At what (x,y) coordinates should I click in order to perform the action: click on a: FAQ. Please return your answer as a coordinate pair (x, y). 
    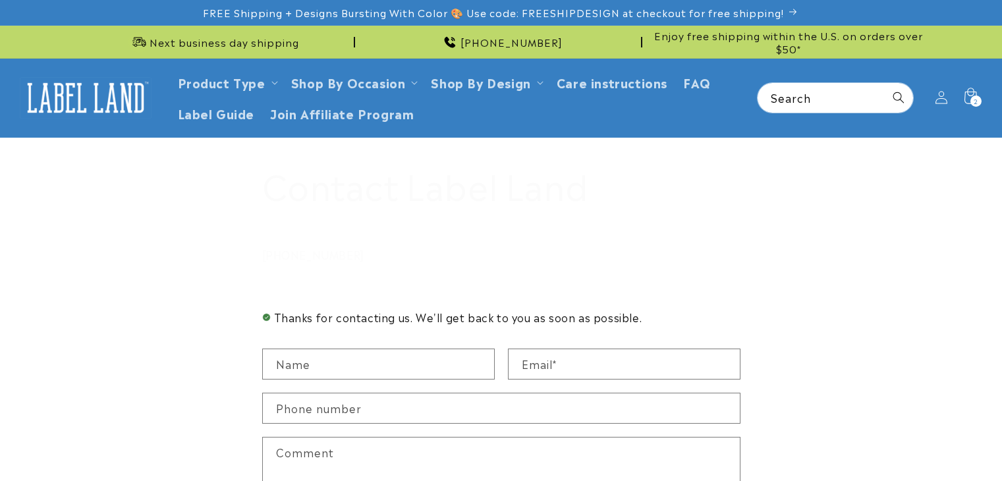
    Looking at the image, I should click on (697, 82).